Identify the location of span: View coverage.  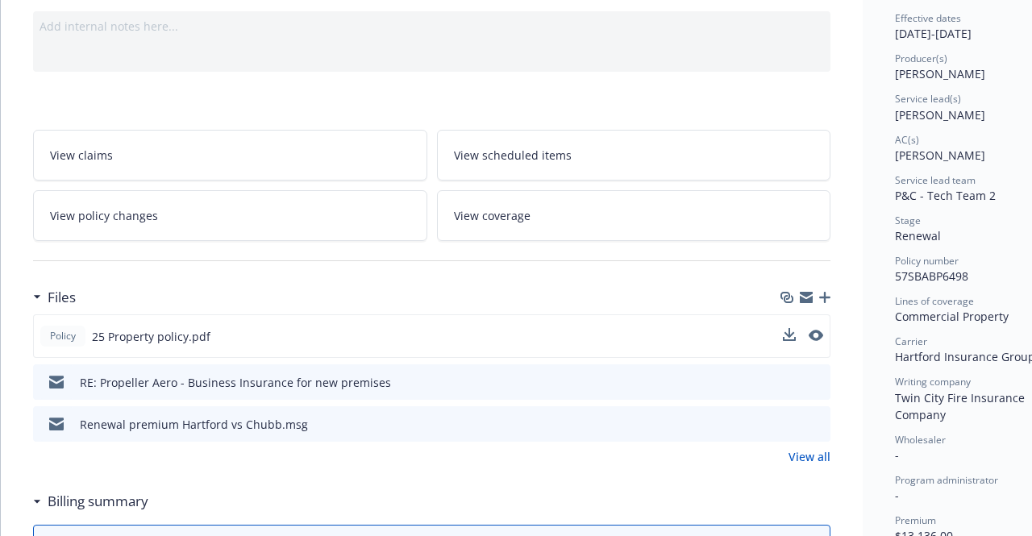
(492, 215).